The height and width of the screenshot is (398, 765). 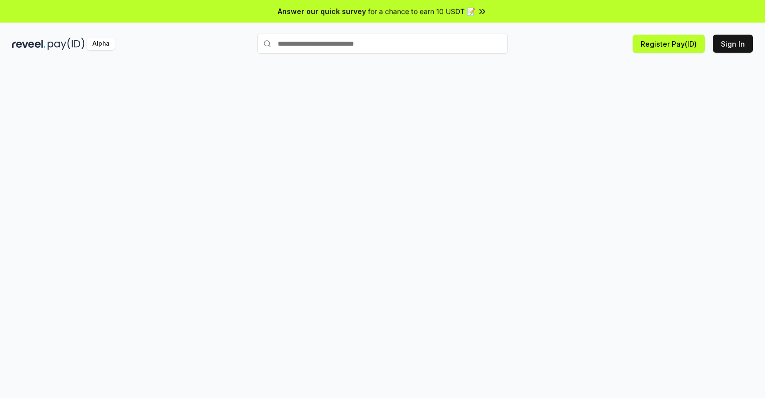 I want to click on div: Alpha, so click(x=101, y=44).